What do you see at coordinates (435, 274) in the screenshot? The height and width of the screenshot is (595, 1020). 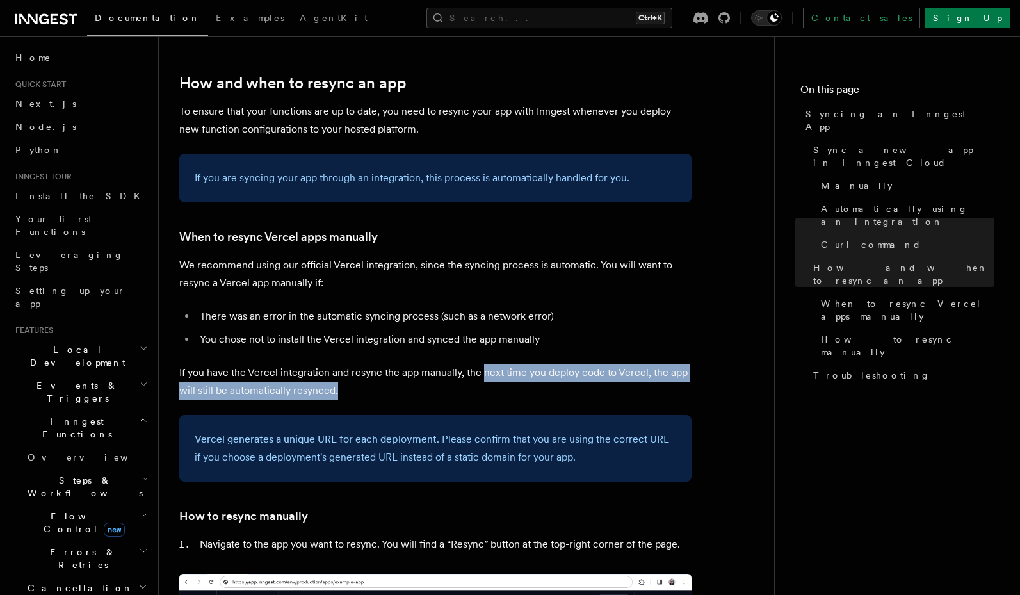 I see `p: We recommend using our official Vercel integration, since the syncing process is automatic. You w...` at bounding box center [435, 274].